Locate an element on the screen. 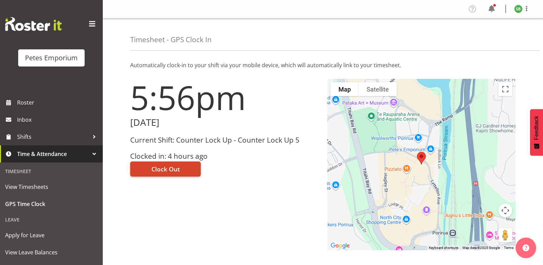 The height and width of the screenshot is (265, 543). h3: Clocked in: 4 hours ago is located at coordinates (224, 156).